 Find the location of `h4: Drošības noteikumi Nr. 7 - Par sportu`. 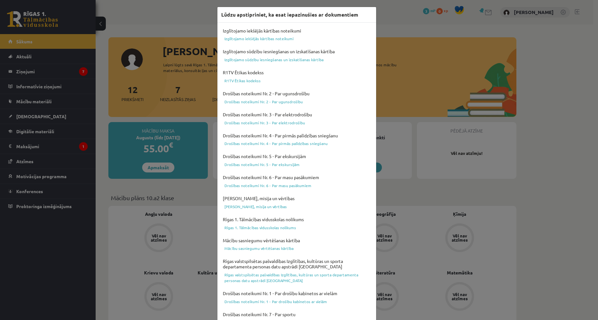

h4: Drošības noteikumi Nr. 7 - Par sportu is located at coordinates (297, 314).